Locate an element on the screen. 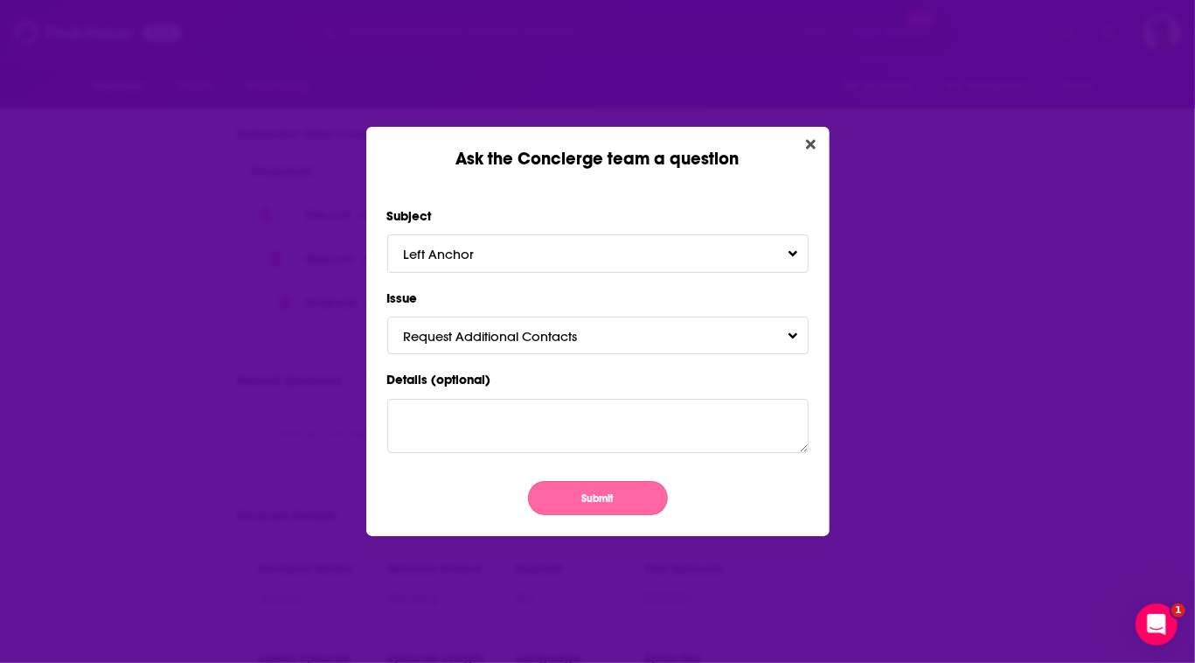 The height and width of the screenshot is (663, 1195). span: Request Additional Contacts is located at coordinates (507, 336).